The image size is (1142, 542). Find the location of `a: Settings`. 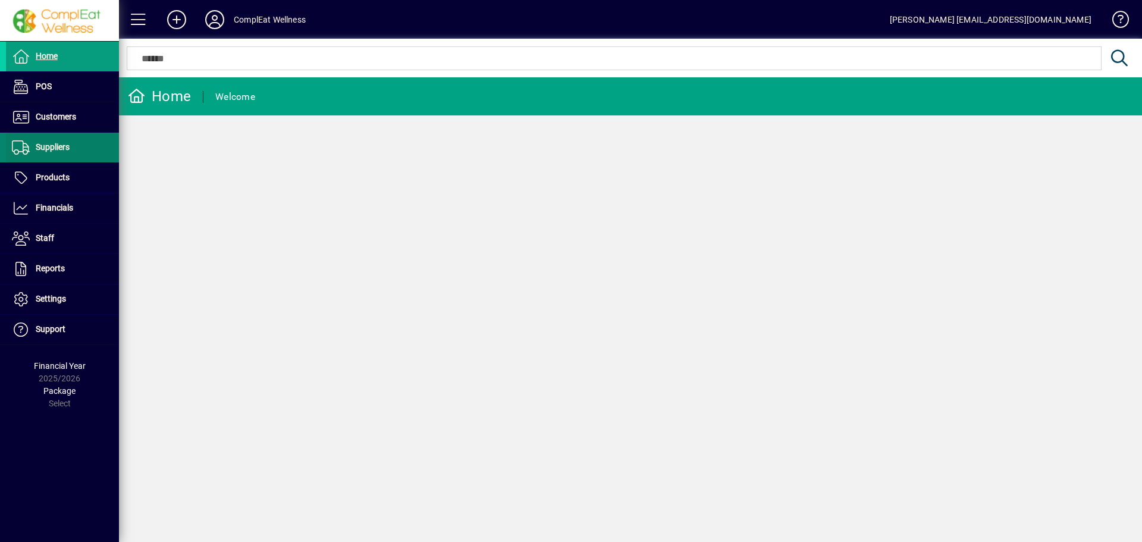

a: Settings is located at coordinates (62, 299).